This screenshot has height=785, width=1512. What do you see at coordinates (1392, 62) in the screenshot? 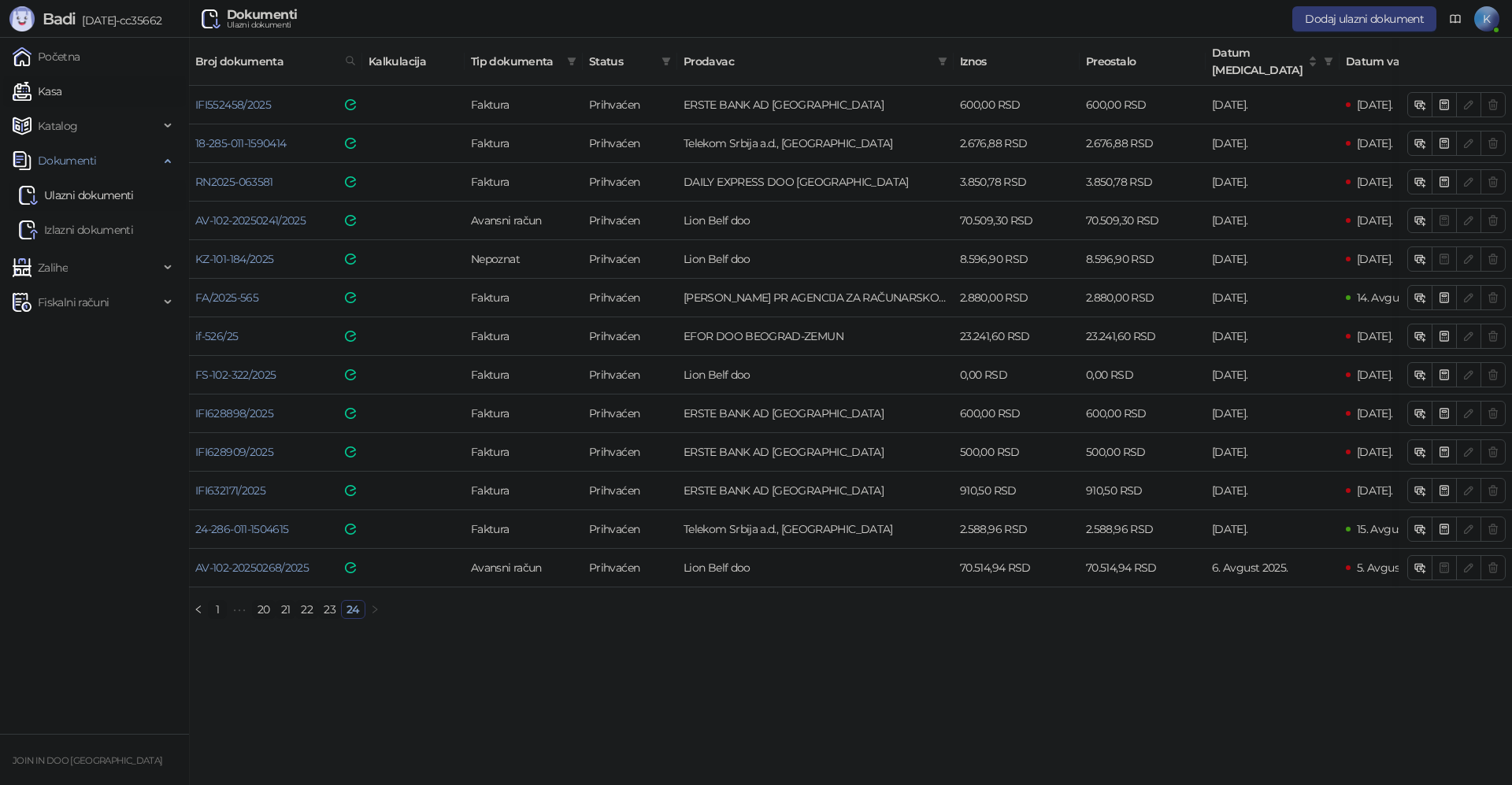
I see `span: Datum valute` at bounding box center [1392, 62].